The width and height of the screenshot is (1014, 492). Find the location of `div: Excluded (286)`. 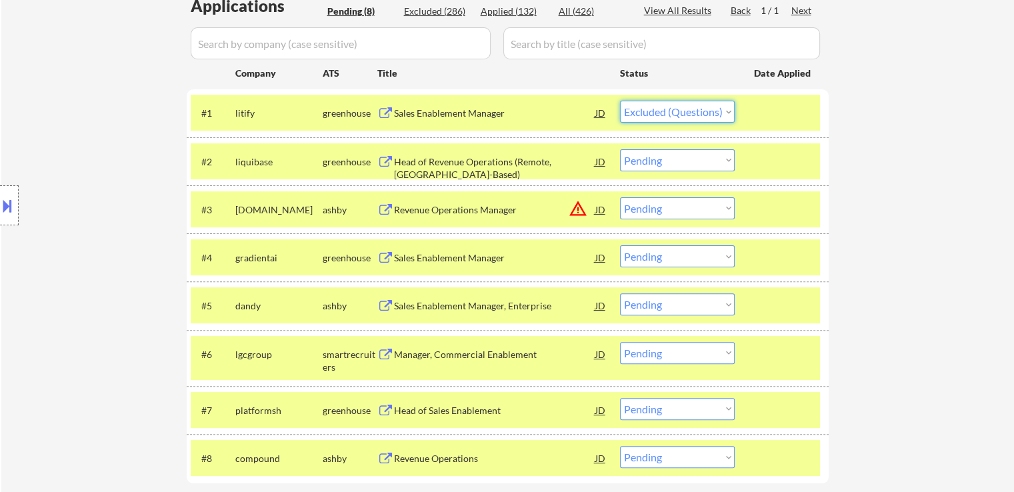

div: Excluded (286) is located at coordinates (437, 11).